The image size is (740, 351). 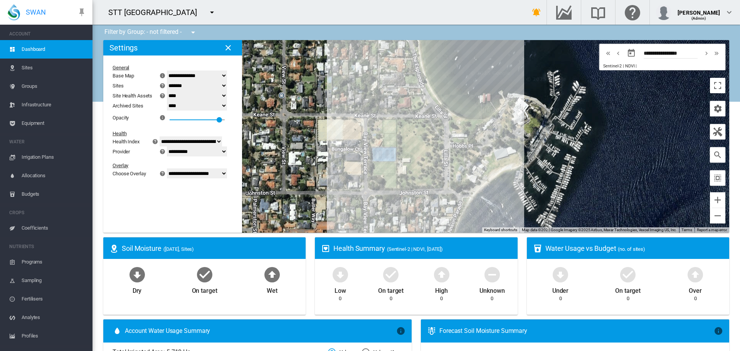 I want to click on div: Forecast Soil Moisture Summary, so click(x=576, y=331).